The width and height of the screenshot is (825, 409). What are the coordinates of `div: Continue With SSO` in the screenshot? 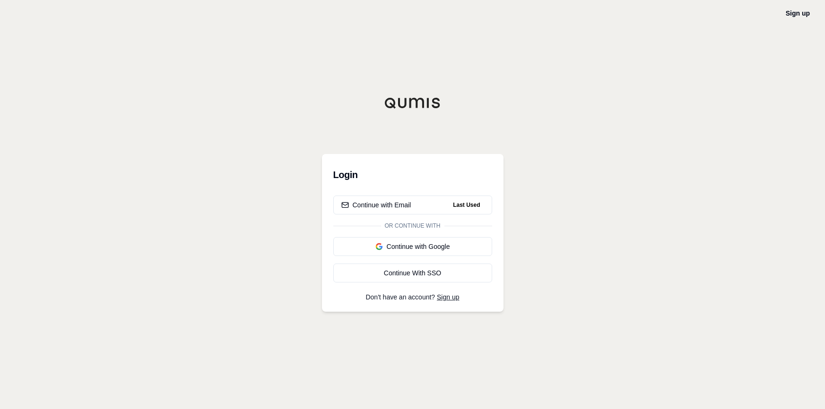 It's located at (413, 273).